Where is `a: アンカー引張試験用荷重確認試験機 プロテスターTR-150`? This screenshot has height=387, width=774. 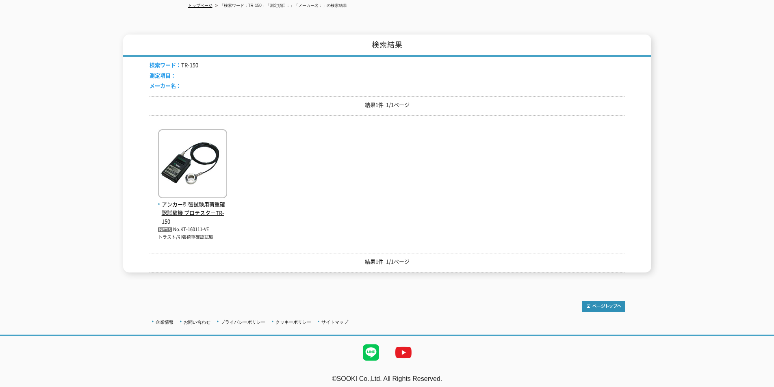
a: アンカー引張試験用荷重確認試験機 プロテスターTR-150 is located at coordinates (193, 208).